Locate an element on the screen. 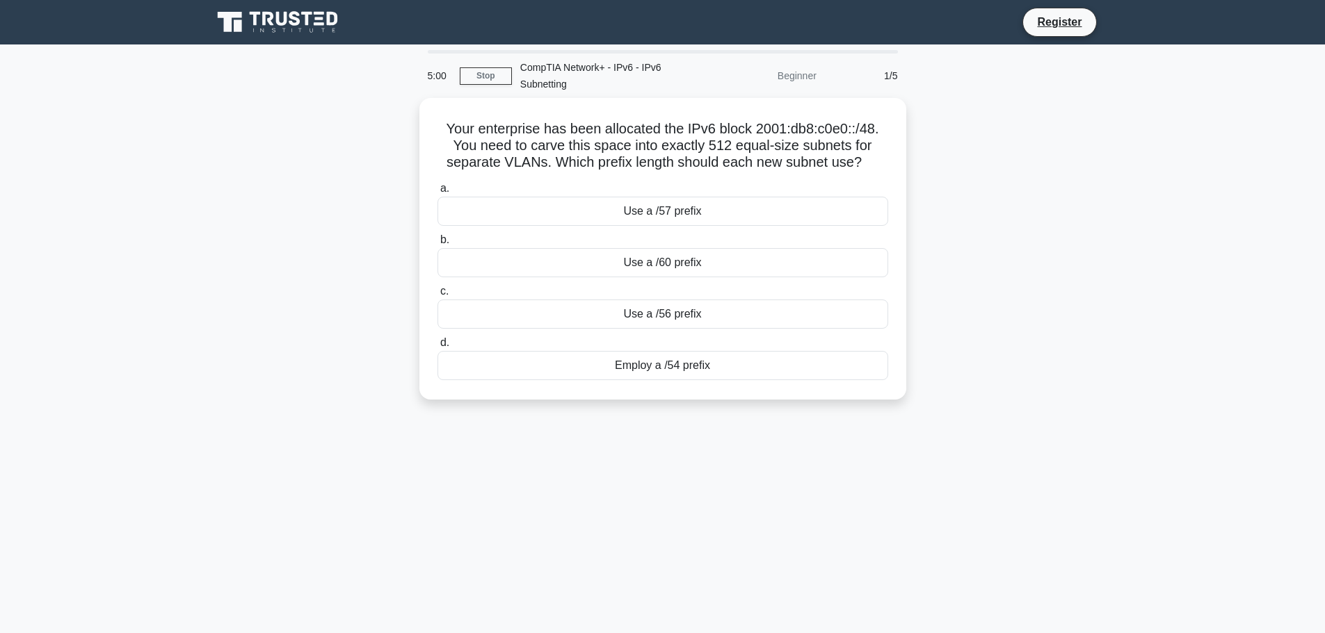 The image size is (1325, 633). span: b. is located at coordinates (444, 239).